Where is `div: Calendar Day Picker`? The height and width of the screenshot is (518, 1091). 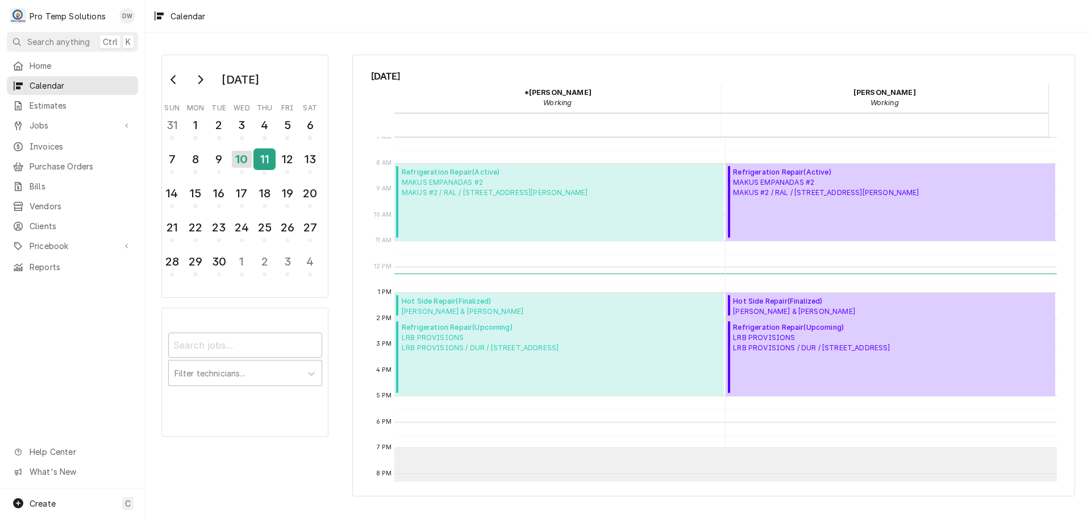
div: Calendar Day Picker is located at coordinates (245, 176).